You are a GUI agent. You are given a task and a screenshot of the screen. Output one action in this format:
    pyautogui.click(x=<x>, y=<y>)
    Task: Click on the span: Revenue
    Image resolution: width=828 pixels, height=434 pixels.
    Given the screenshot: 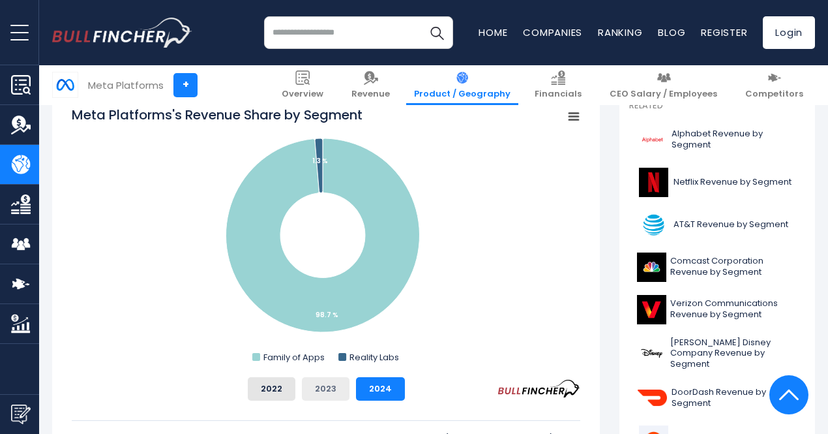 What is the action you would take?
    pyautogui.click(x=370, y=94)
    